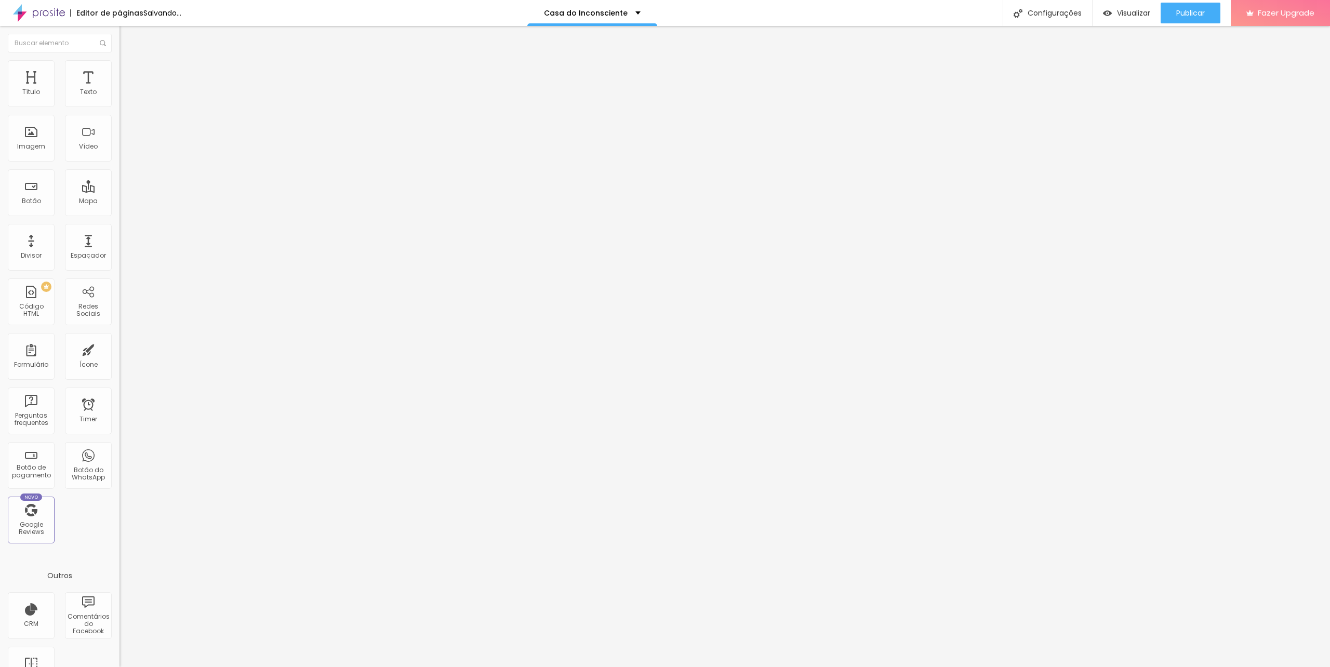 This screenshot has height=667, width=1330. Describe the element at coordinates (1134, 13) in the screenshot. I see `span: Visualizar` at that location.